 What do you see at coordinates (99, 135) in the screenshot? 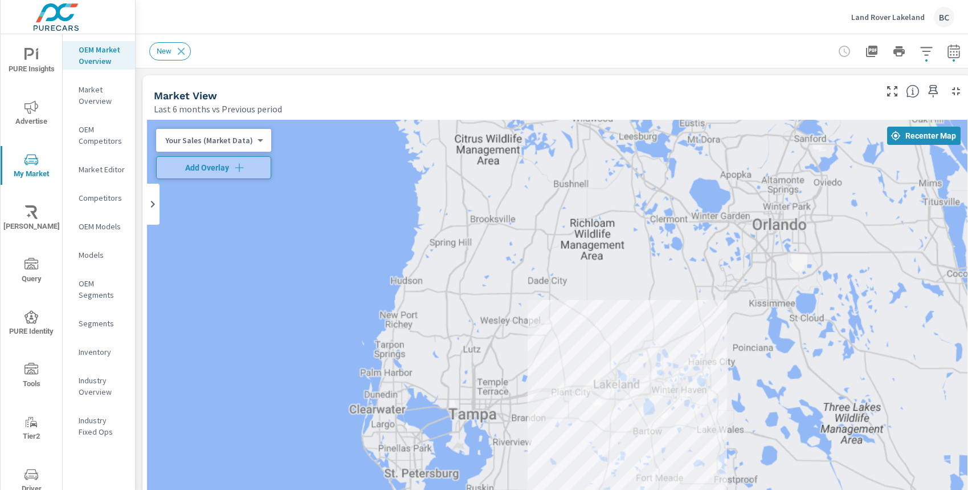
I see `div: OEM Competitors` at bounding box center [99, 135].